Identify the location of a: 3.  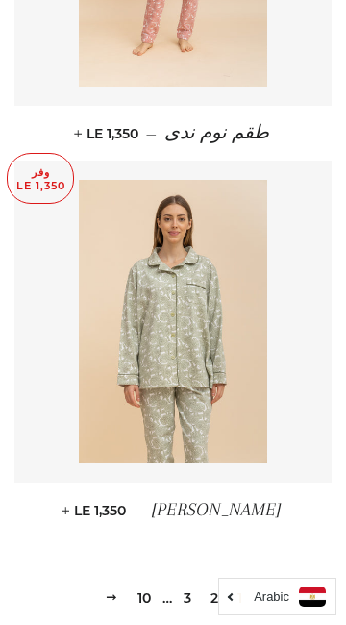
(187, 598).